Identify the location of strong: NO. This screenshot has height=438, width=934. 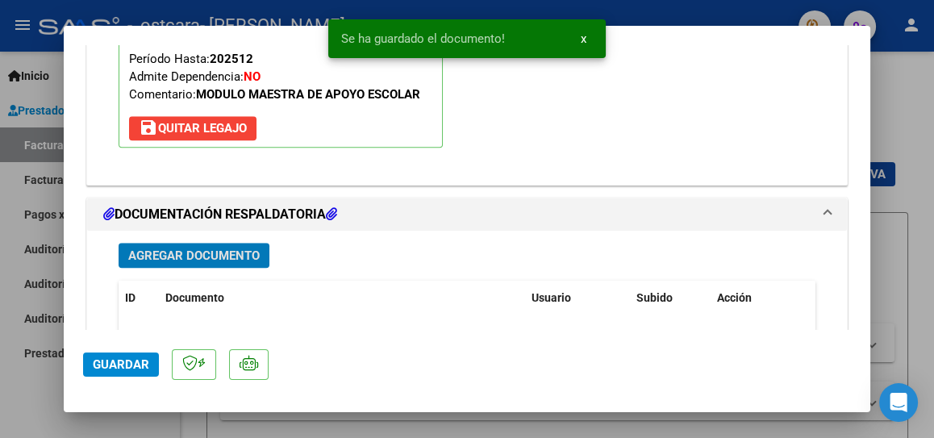
(252, 77).